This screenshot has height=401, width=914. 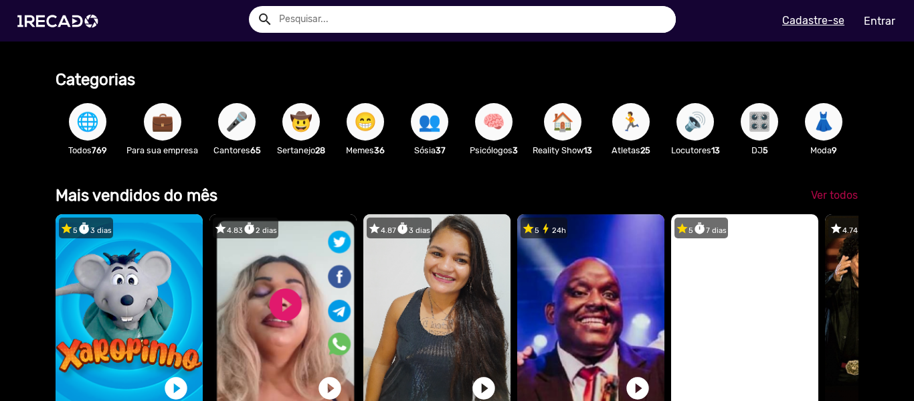 What do you see at coordinates (472, 19) in the screenshot?
I see `input: Pesquisar...` at bounding box center [472, 19].